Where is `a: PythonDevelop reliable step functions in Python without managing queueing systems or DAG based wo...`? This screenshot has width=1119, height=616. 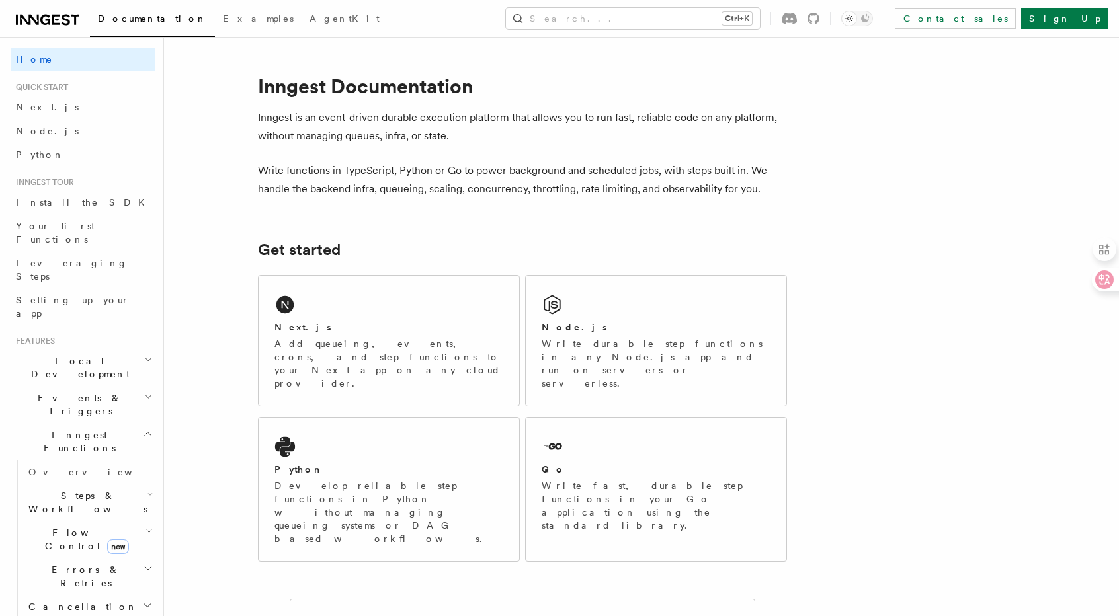
a: PythonDevelop reliable step functions in Python without managing queueing systems or DAG based wo... is located at coordinates (389, 489).